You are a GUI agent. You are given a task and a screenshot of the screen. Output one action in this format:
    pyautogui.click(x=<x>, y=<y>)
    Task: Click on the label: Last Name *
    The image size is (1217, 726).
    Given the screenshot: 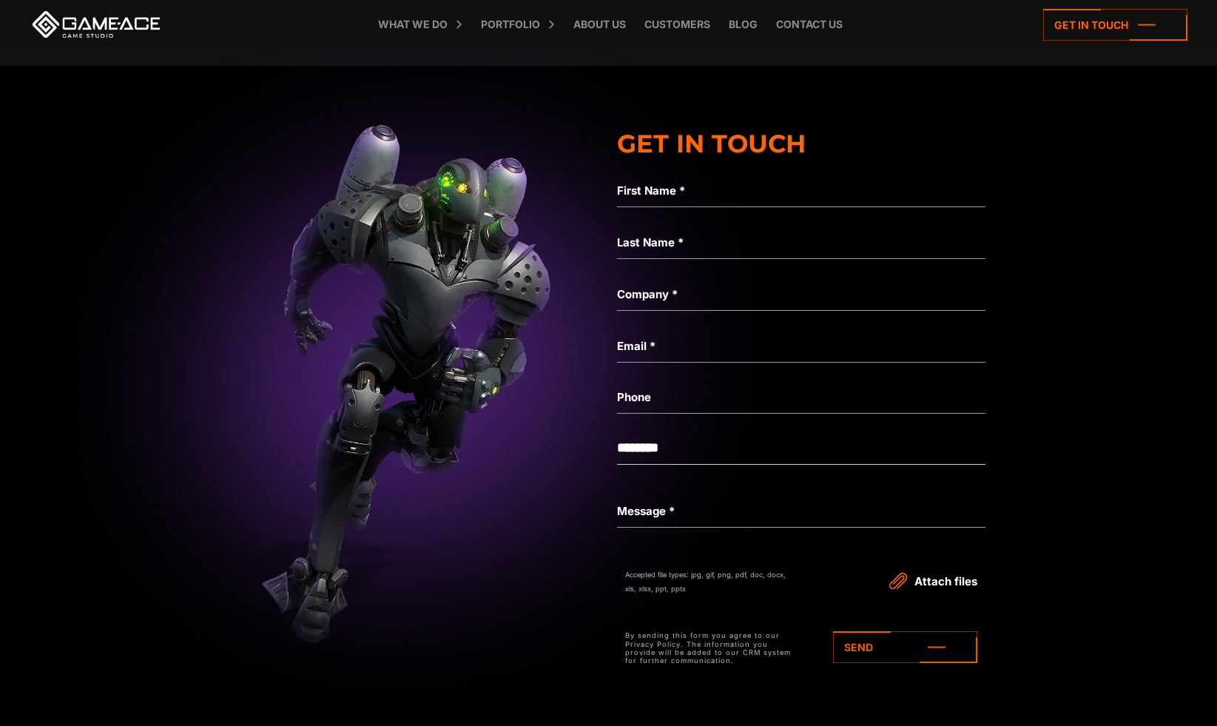 What is the action you would take?
    pyautogui.click(x=801, y=243)
    